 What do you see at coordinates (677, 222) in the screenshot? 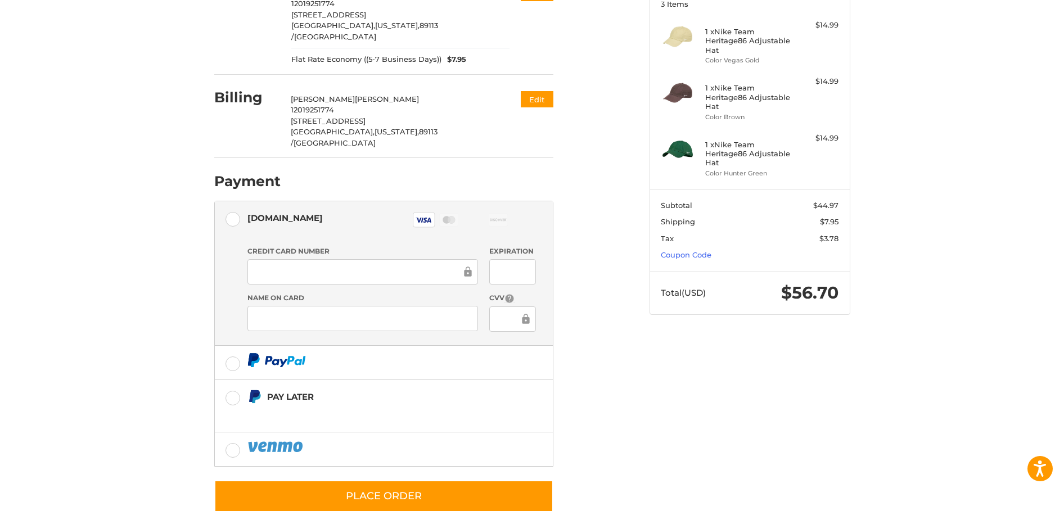
I see `span: Shipping` at bounding box center [677, 222].